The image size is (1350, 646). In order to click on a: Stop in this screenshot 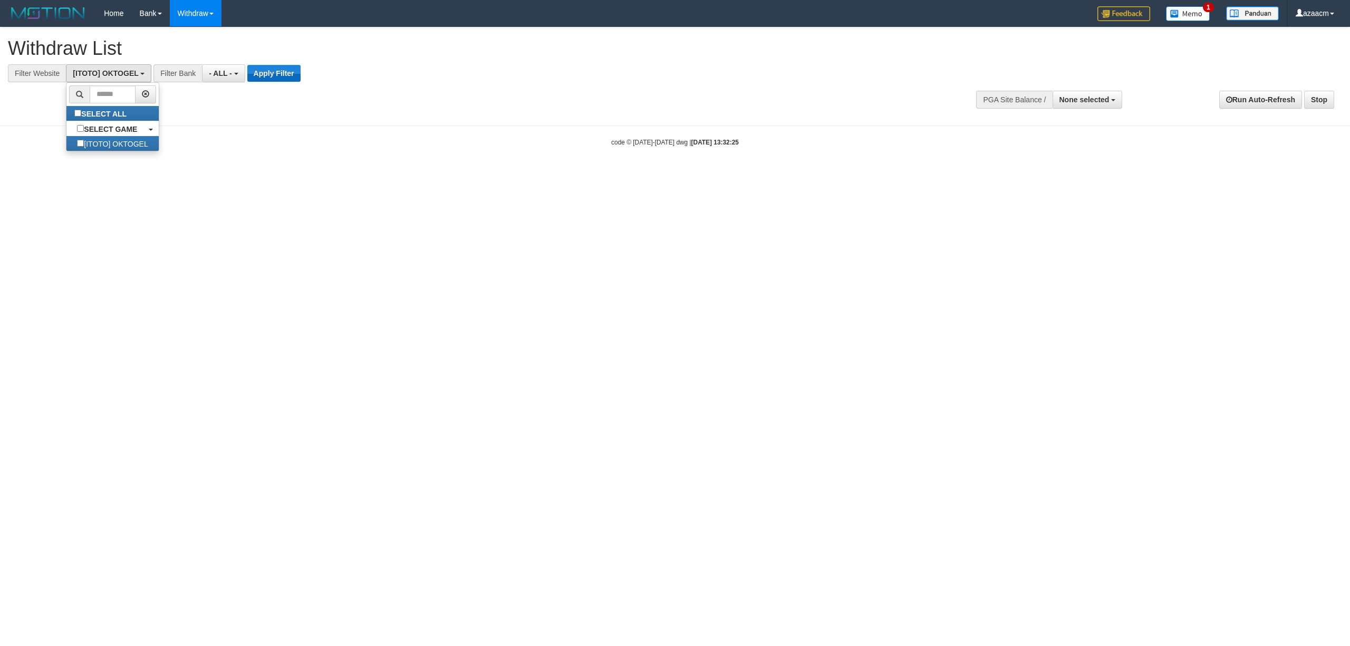, I will do `click(1319, 100)`.